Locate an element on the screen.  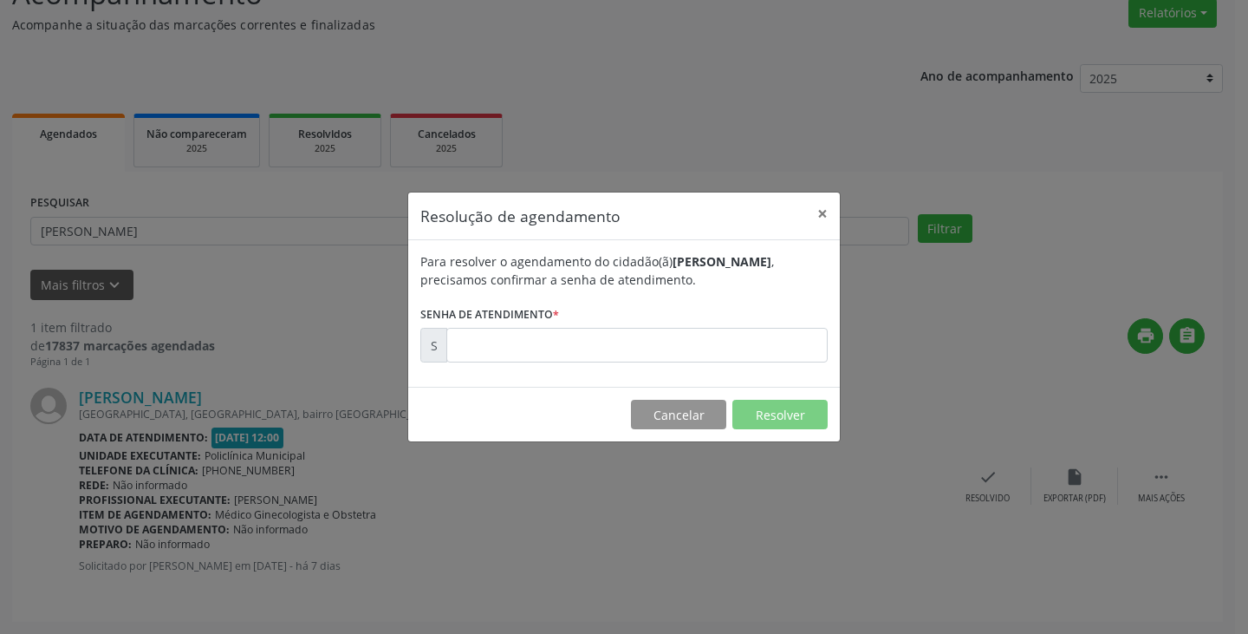
div: Para resolver o agendamento do cidadão(ã) , precisamos confirmar a senha de atendimento. is located at coordinates (624, 270).